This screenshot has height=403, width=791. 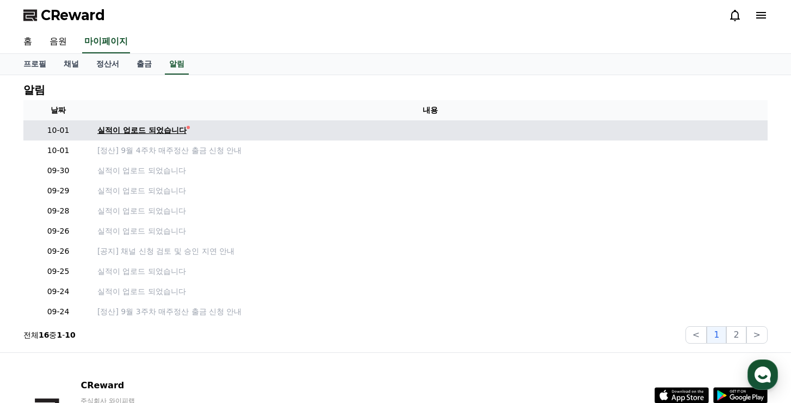 What do you see at coordinates (35, 64) in the screenshot?
I see `a: 프로필` at bounding box center [35, 64].